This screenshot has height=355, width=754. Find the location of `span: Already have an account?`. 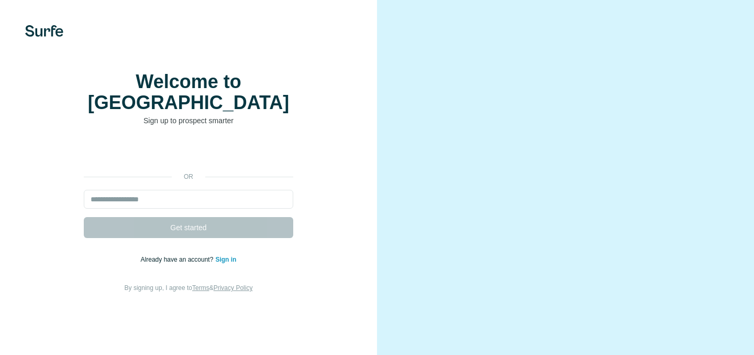

span: Already have an account? is located at coordinates (178, 259).